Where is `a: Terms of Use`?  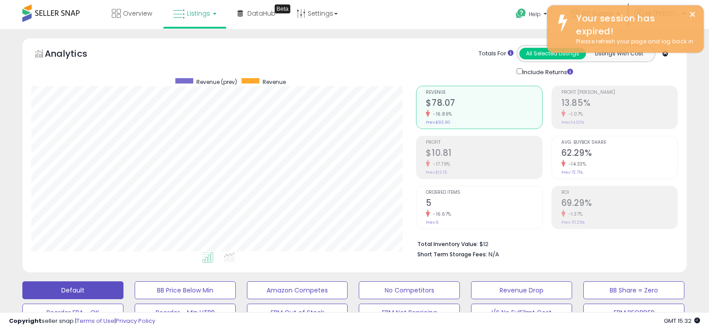
a: Terms of Use is located at coordinates (95, 321).